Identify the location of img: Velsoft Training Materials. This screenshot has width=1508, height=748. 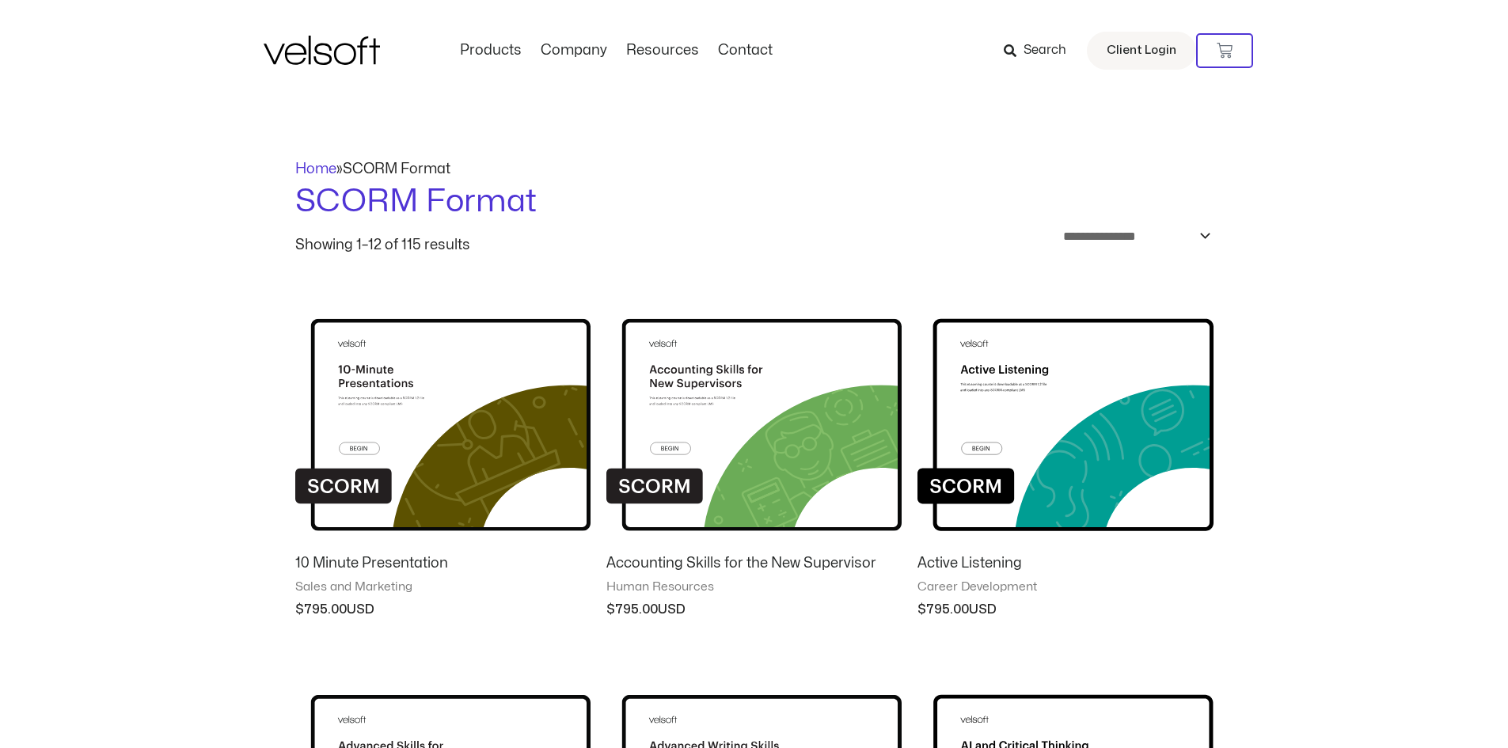
(321, 50).